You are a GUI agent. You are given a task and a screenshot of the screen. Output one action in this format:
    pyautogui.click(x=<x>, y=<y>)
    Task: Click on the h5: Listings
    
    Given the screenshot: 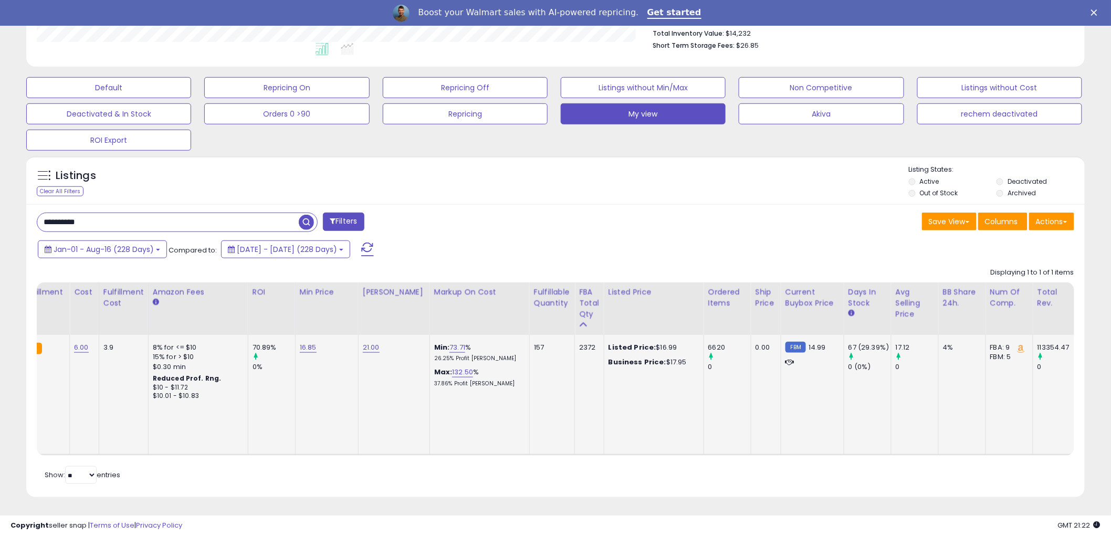 What is the action you would take?
    pyautogui.click(x=76, y=176)
    